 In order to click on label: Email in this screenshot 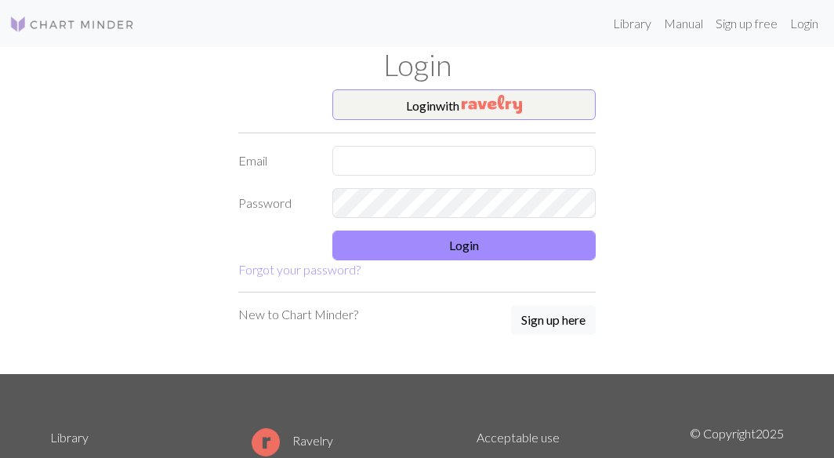, I will do `click(276, 161)`.